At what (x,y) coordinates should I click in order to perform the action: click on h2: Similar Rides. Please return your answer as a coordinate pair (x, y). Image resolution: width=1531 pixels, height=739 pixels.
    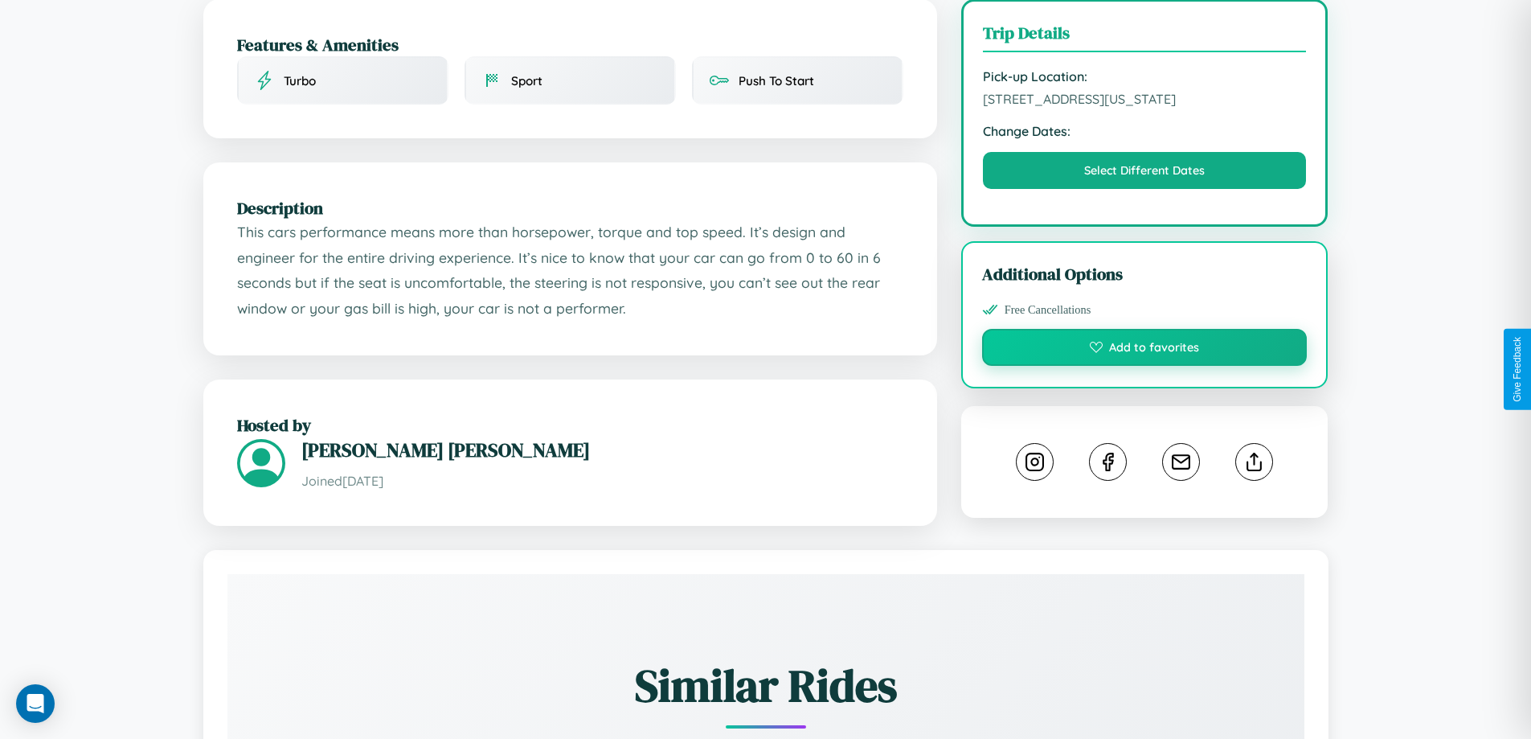
    Looking at the image, I should click on (766, 685).